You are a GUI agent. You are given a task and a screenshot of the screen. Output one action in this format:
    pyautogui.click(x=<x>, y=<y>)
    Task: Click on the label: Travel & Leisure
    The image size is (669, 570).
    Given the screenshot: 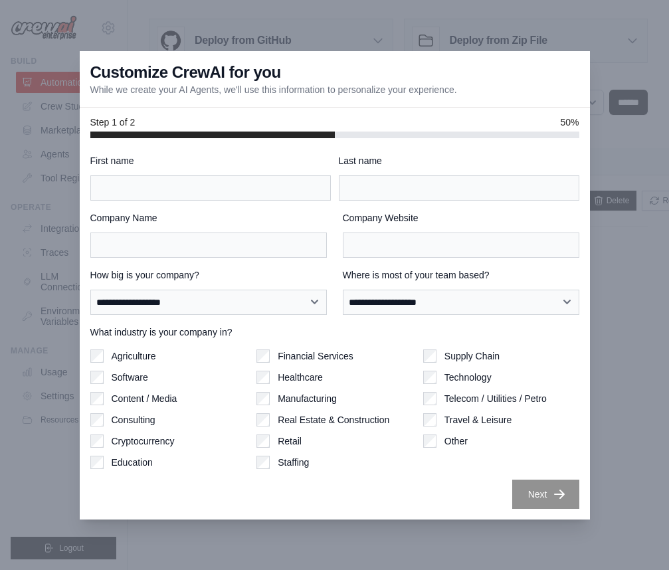 What is the action you would take?
    pyautogui.click(x=478, y=420)
    